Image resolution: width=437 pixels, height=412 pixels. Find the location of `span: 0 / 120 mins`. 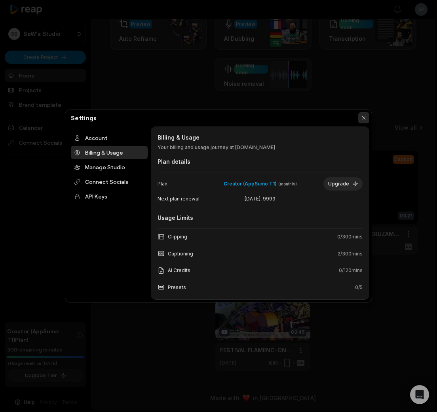

span: 0 / 120 mins is located at coordinates (350, 271).